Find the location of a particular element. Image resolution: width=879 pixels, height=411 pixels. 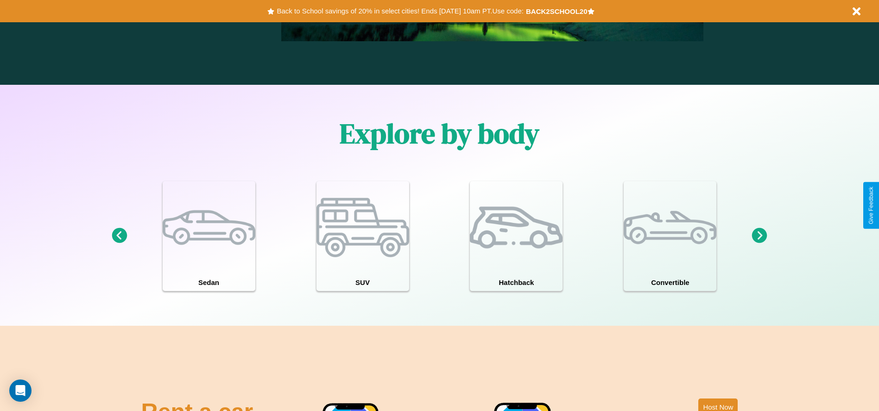

h1: Explore by body is located at coordinates (439, 133).